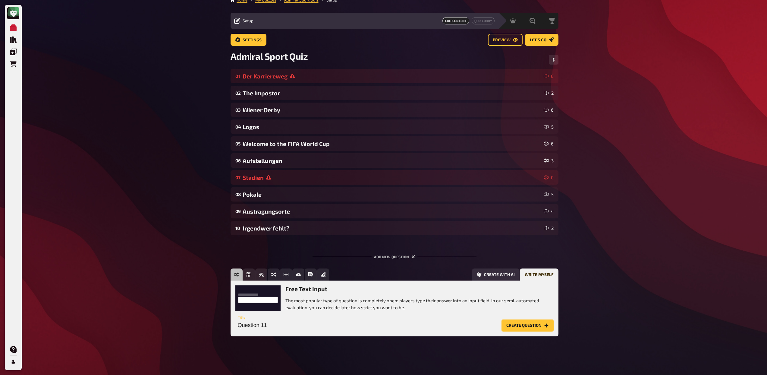 This screenshot has height=375, width=767. Describe the element at coordinates (392, 160) in the screenshot. I see `div: Aufstellungen` at that location.